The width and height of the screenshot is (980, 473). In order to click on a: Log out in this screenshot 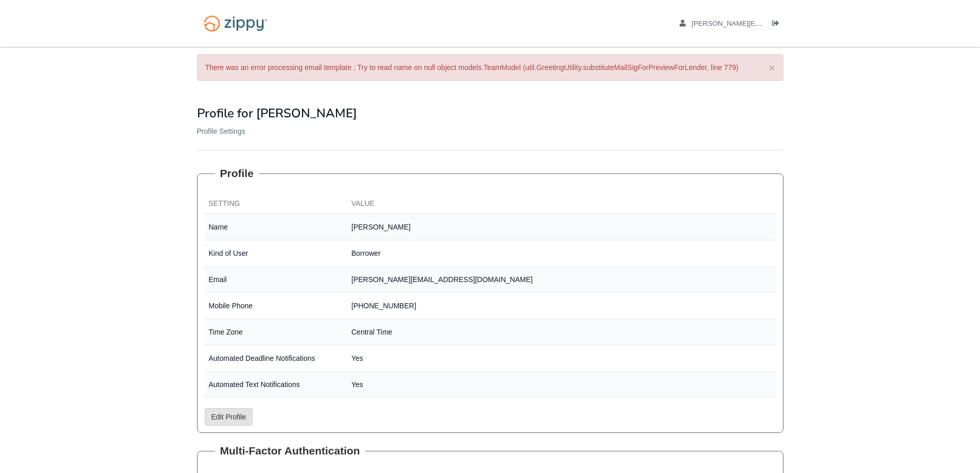, I will do `click(778, 25)`.